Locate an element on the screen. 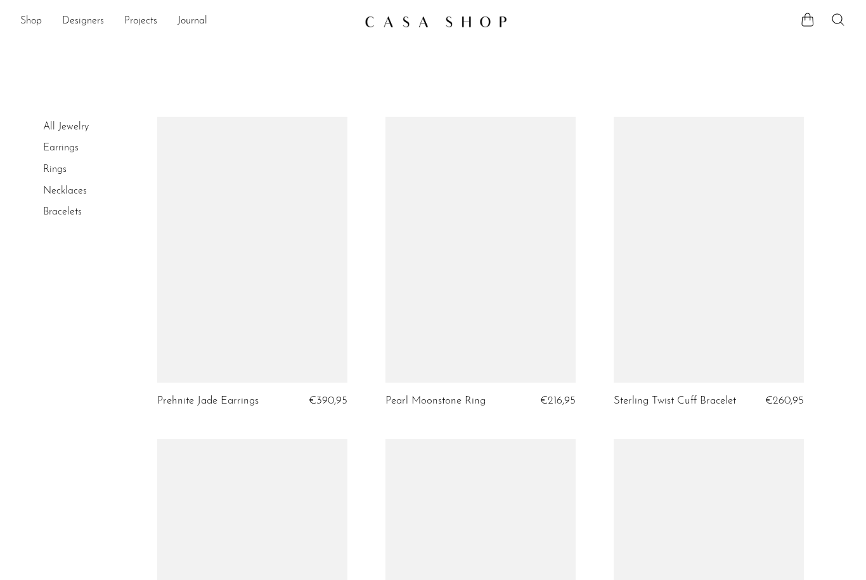 The height and width of the screenshot is (580, 866). span: €260,95 is located at coordinates (785, 400).